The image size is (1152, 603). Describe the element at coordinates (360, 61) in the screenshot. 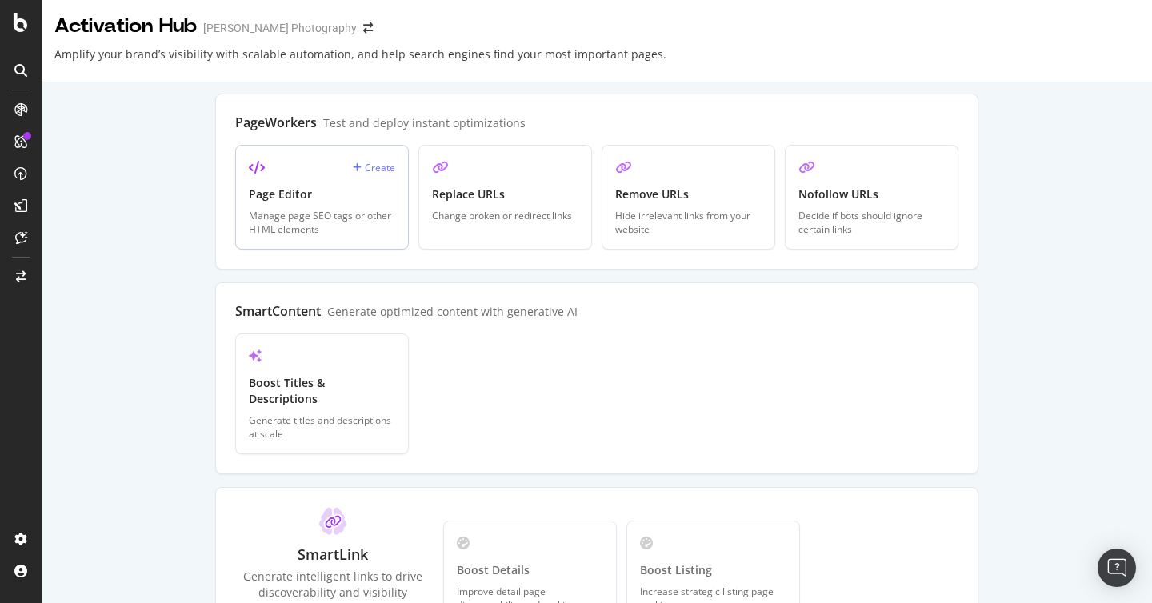

I see `div: Amplify your brand’s visibility with scalable automation, and help search engines find your most ...` at that location.